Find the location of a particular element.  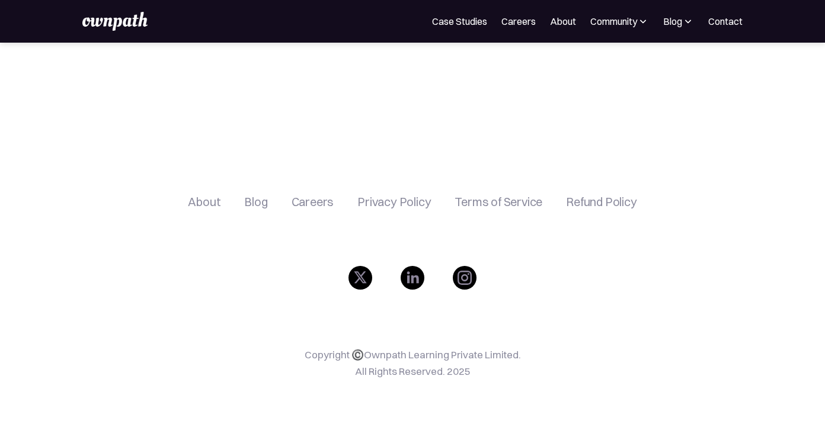

div: About is located at coordinates (204, 202).